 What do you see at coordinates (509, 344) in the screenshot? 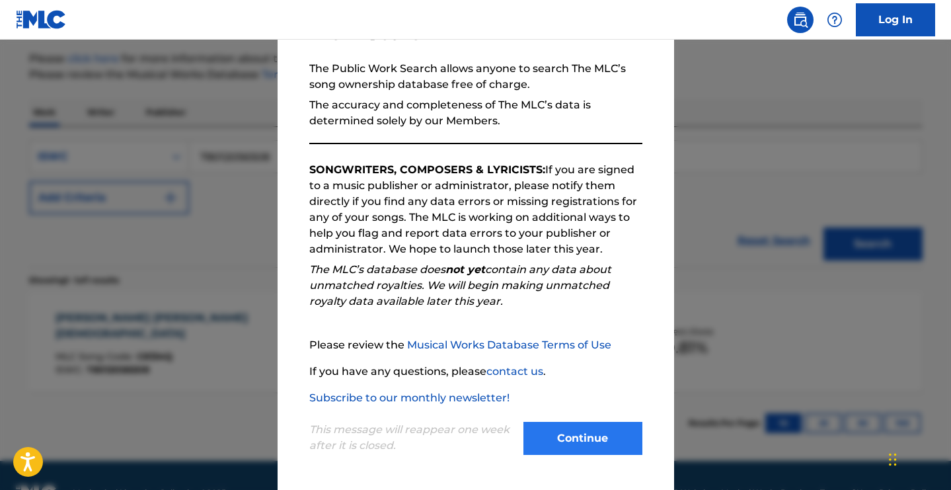
I see `a: Musical Works Database Terms of Use` at bounding box center [509, 344].